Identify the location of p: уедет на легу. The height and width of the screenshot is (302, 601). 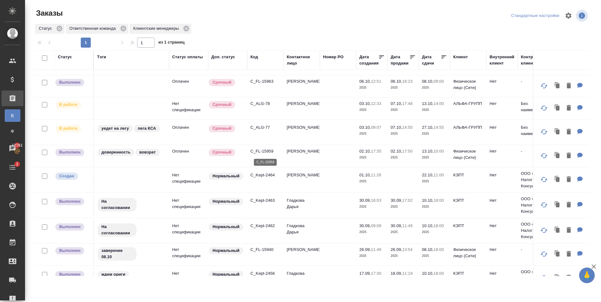
(115, 128).